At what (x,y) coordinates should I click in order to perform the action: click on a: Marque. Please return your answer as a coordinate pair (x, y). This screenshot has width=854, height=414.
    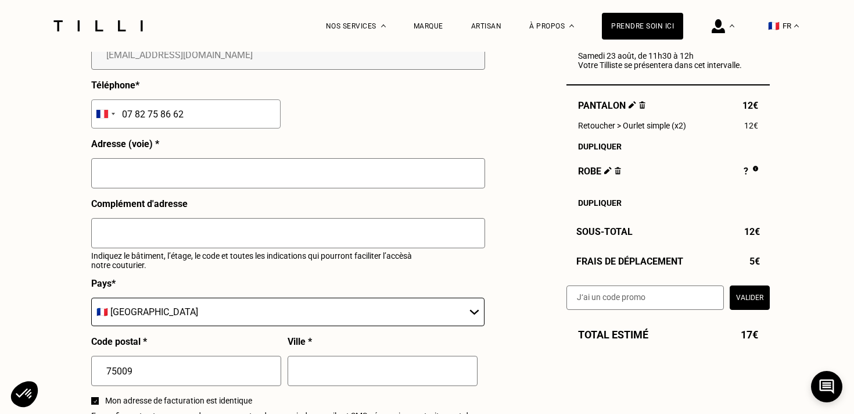
    Looking at the image, I should click on (428, 26).